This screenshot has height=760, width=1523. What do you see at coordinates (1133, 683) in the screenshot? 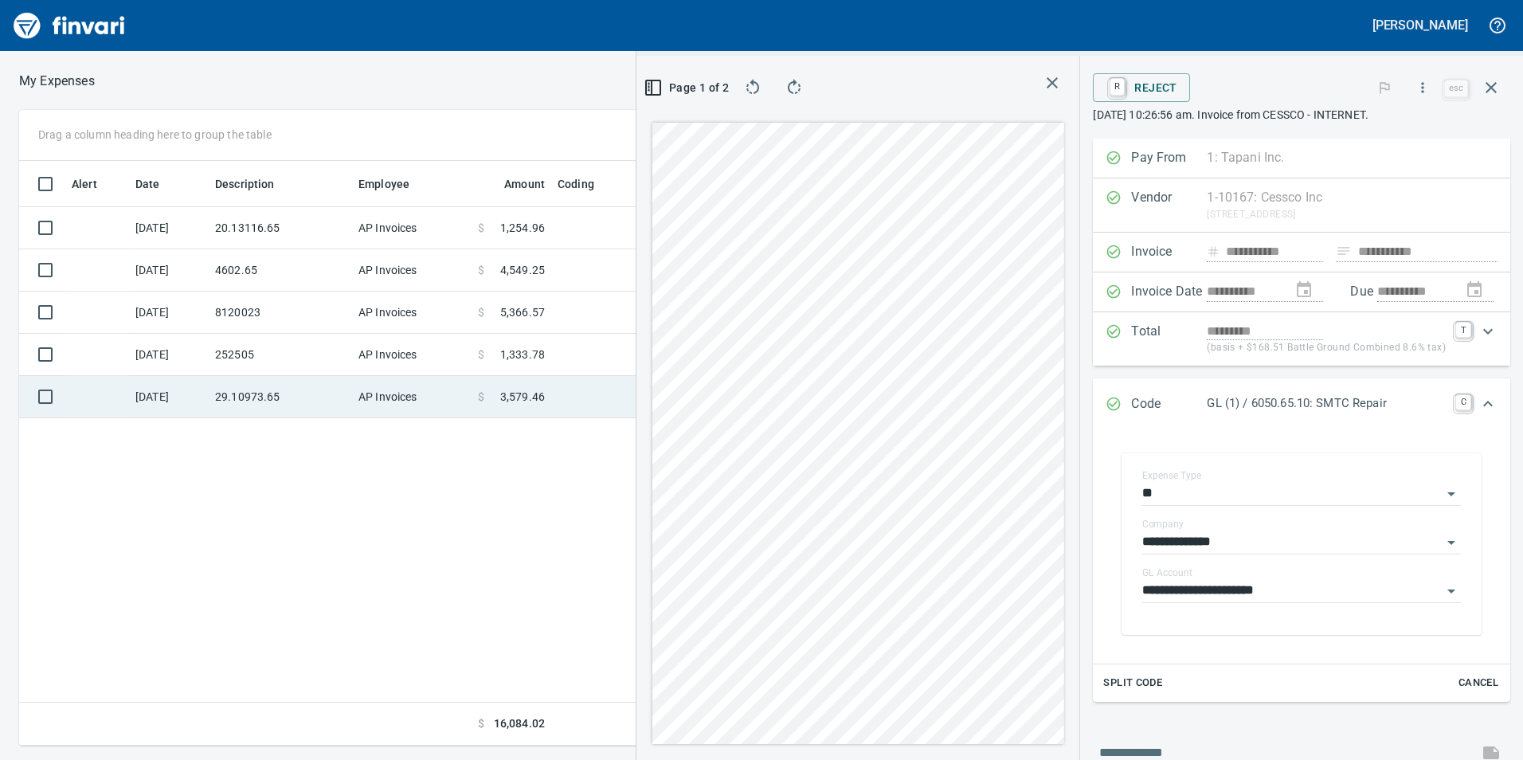
I see `span: Split Code` at bounding box center [1133, 683].